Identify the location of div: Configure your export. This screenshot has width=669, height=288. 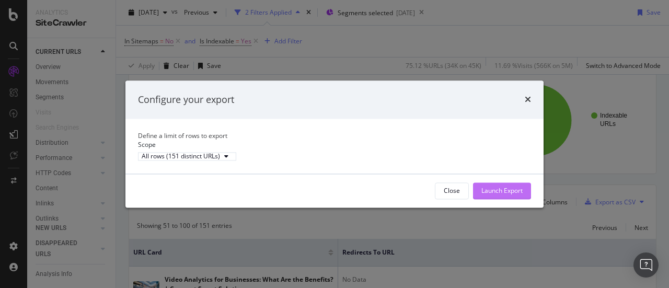
(186, 100).